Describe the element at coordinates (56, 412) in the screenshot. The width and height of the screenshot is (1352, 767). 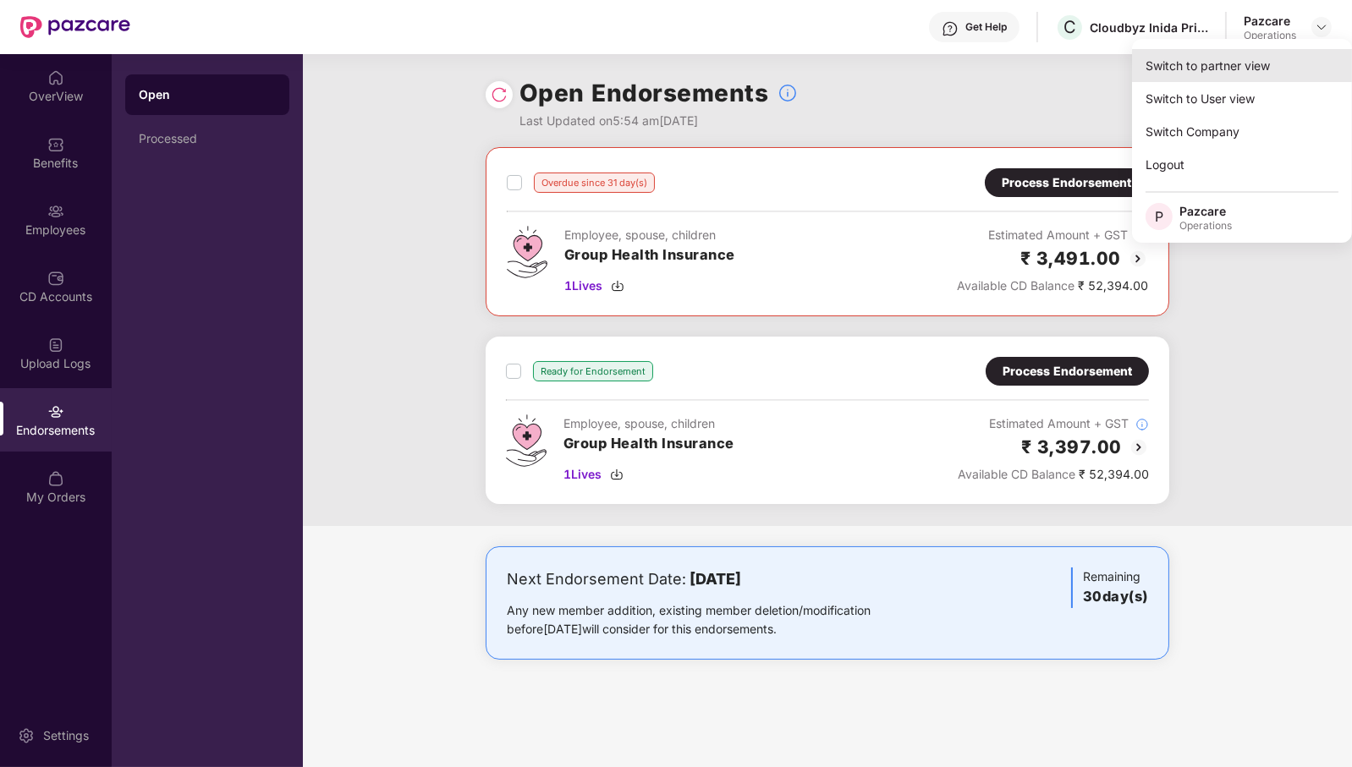
I see `img: svg+xml;base64,PHN2ZyBpZD0iRW5kb3JzZW1lbnRzIiB4bWxucz0iaHR0cDovL3d3dy53My5vcmcvMjAwMC9zdmciIHdpZH...` at that location.